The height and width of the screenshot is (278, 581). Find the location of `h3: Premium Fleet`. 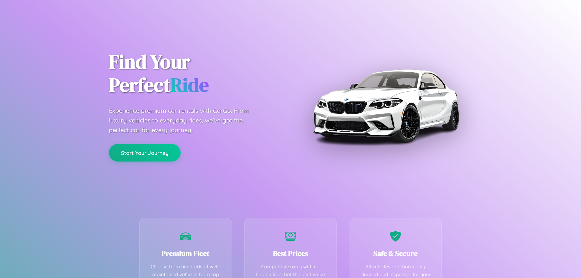

h3: Premium Fleet is located at coordinates (186, 253).